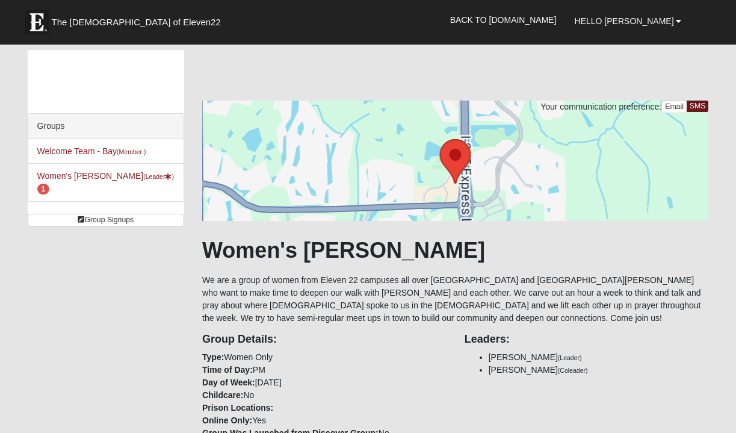 Image resolution: width=736 pixels, height=433 pixels. What do you see at coordinates (158, 176) in the screenshot?
I see `small: (Leader )` at bounding box center [158, 176].